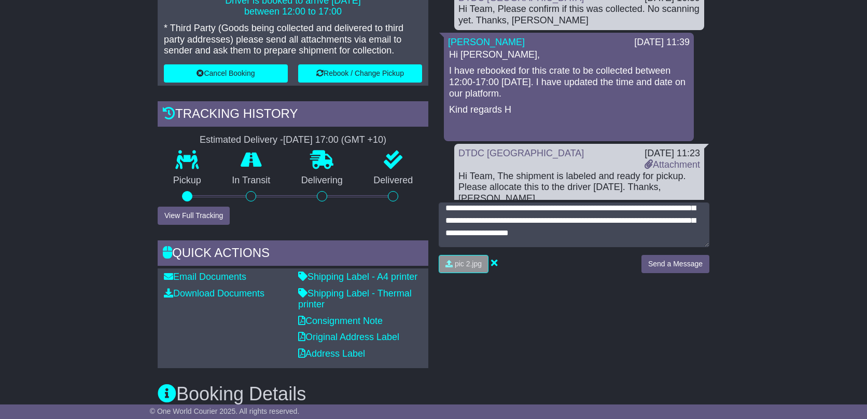 This screenshot has height=419, width=867. What do you see at coordinates (434, 394) in the screenshot?
I see `h3: Booking Details` at bounding box center [434, 394].